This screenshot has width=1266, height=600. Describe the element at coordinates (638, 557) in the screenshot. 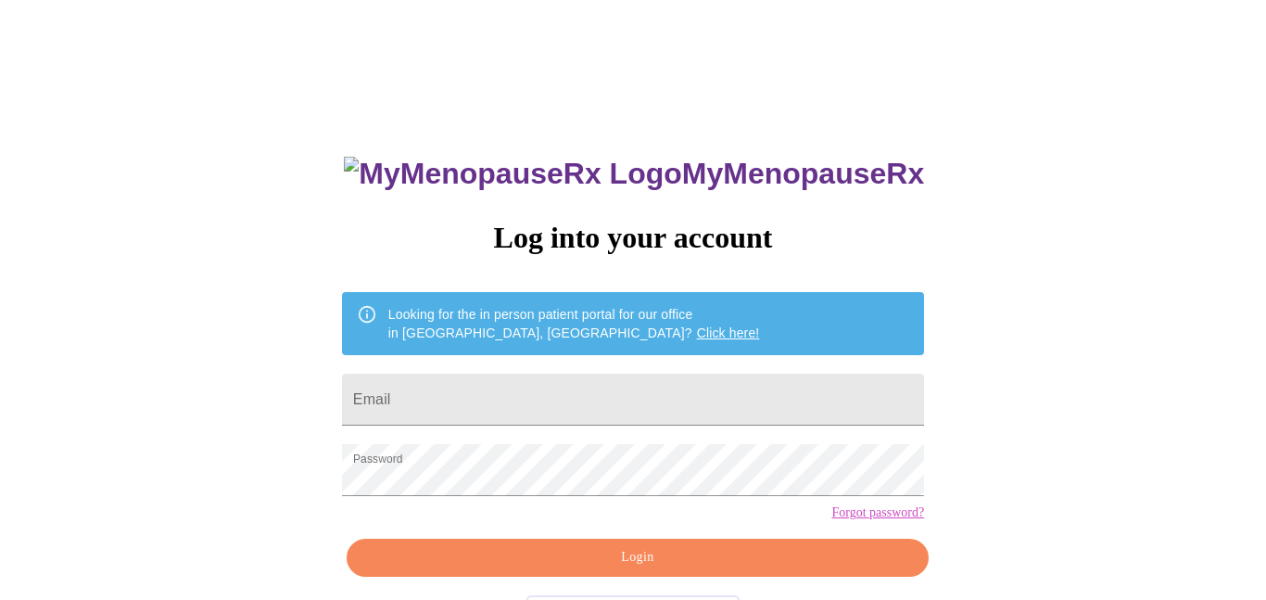

I see `span: Login` at that location.